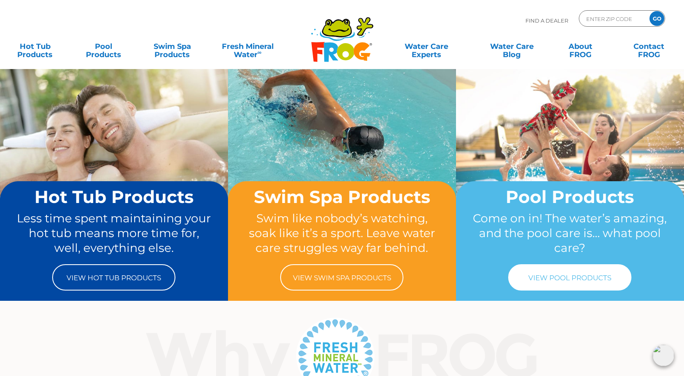 The image size is (684, 376). I want to click on a: View Hot Tub Products, so click(114, 277).